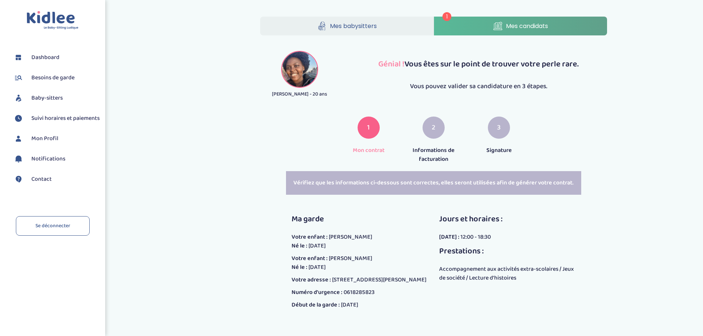 The image size is (703, 336). What do you see at coordinates (347, 26) in the screenshot?
I see `a: Mes babysitters` at bounding box center [347, 26].